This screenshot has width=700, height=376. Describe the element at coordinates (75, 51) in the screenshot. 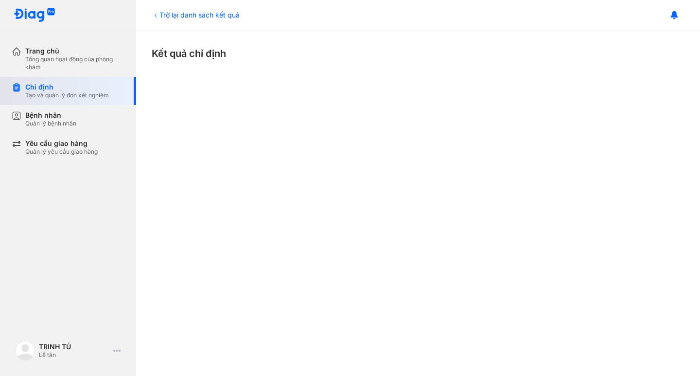

I see `div: Trang chủ` at that location.